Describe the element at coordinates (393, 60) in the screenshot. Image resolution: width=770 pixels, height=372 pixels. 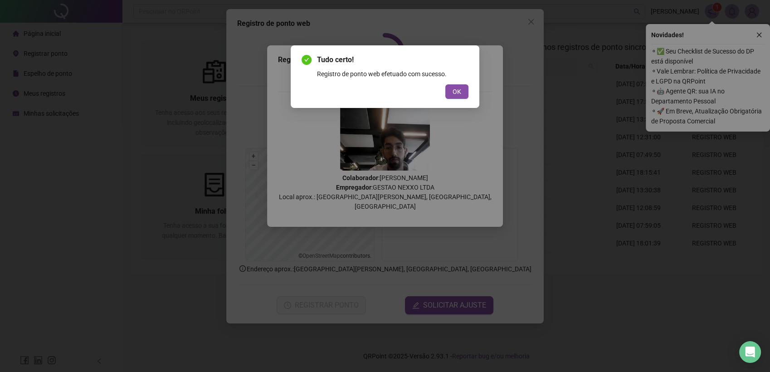
I see `span: Tudo certo!` at that location.